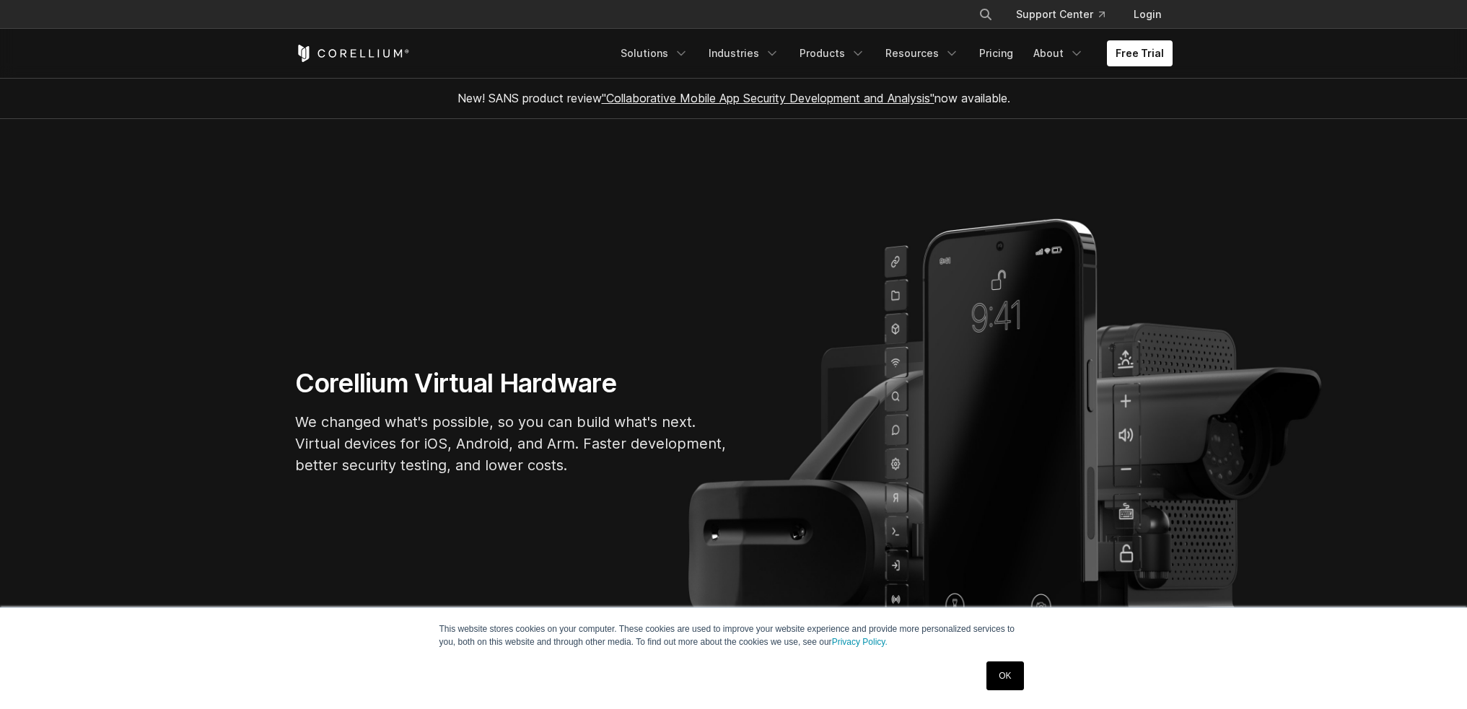 This screenshot has width=1467, height=709. Describe the element at coordinates (734, 636) in the screenshot. I see `p: This website stores cookies on your computer. These cookies are used to improve your website expe...` at that location.